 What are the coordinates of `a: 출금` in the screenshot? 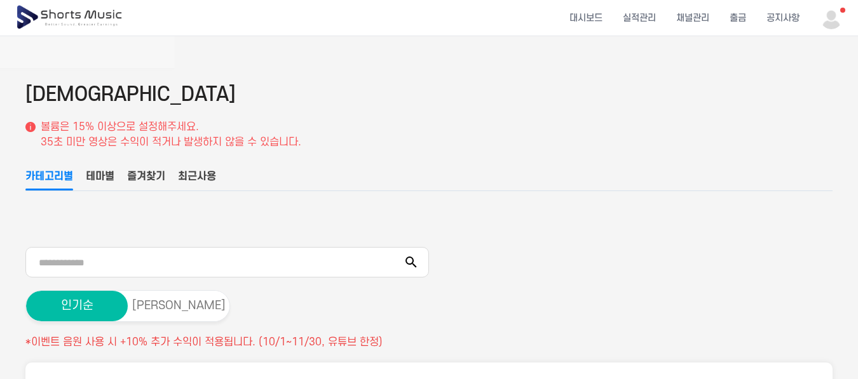 It's located at (738, 18).